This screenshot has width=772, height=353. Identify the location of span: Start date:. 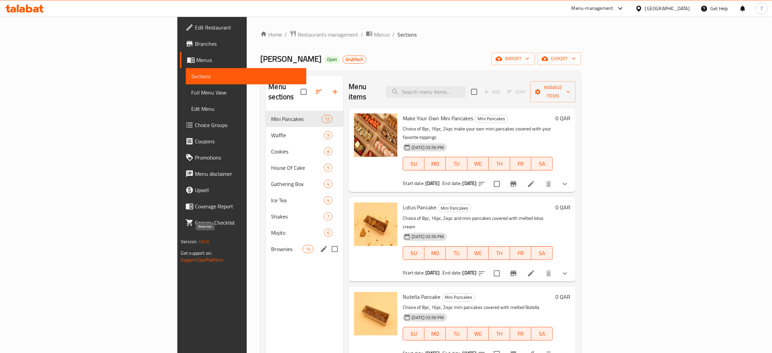
(413, 272).